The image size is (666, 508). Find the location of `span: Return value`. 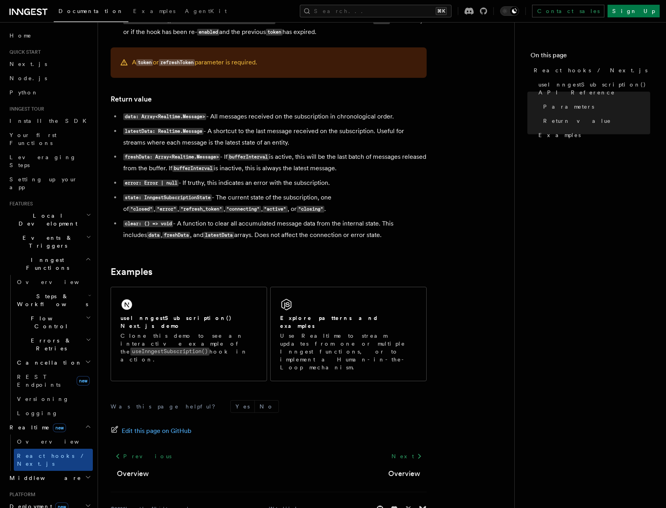

span: Return value is located at coordinates (577, 121).